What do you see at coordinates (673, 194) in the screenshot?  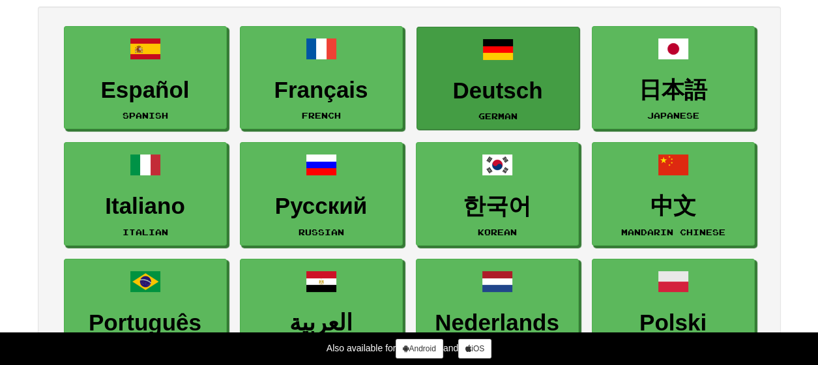 I see `a: 中文Mandarin Chinese` at bounding box center [673, 194].